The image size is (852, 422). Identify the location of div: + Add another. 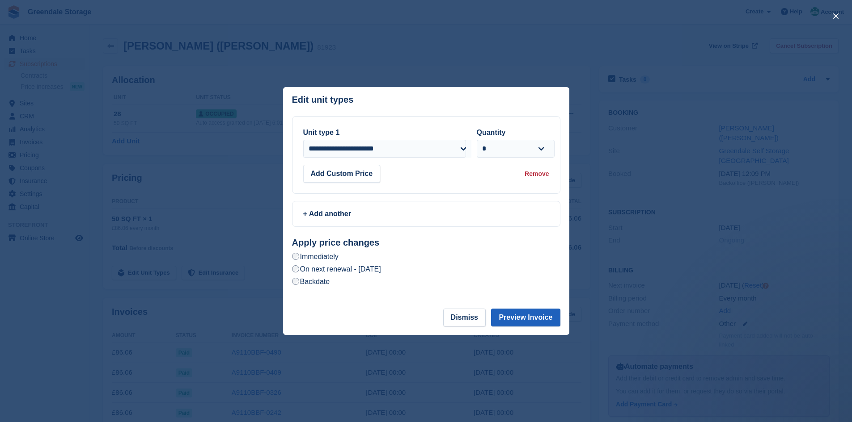
(426, 214).